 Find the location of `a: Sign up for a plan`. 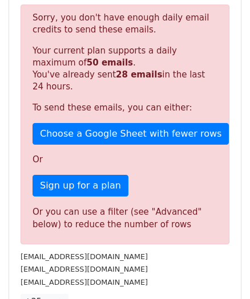

a: Sign up for a plan is located at coordinates (80, 186).